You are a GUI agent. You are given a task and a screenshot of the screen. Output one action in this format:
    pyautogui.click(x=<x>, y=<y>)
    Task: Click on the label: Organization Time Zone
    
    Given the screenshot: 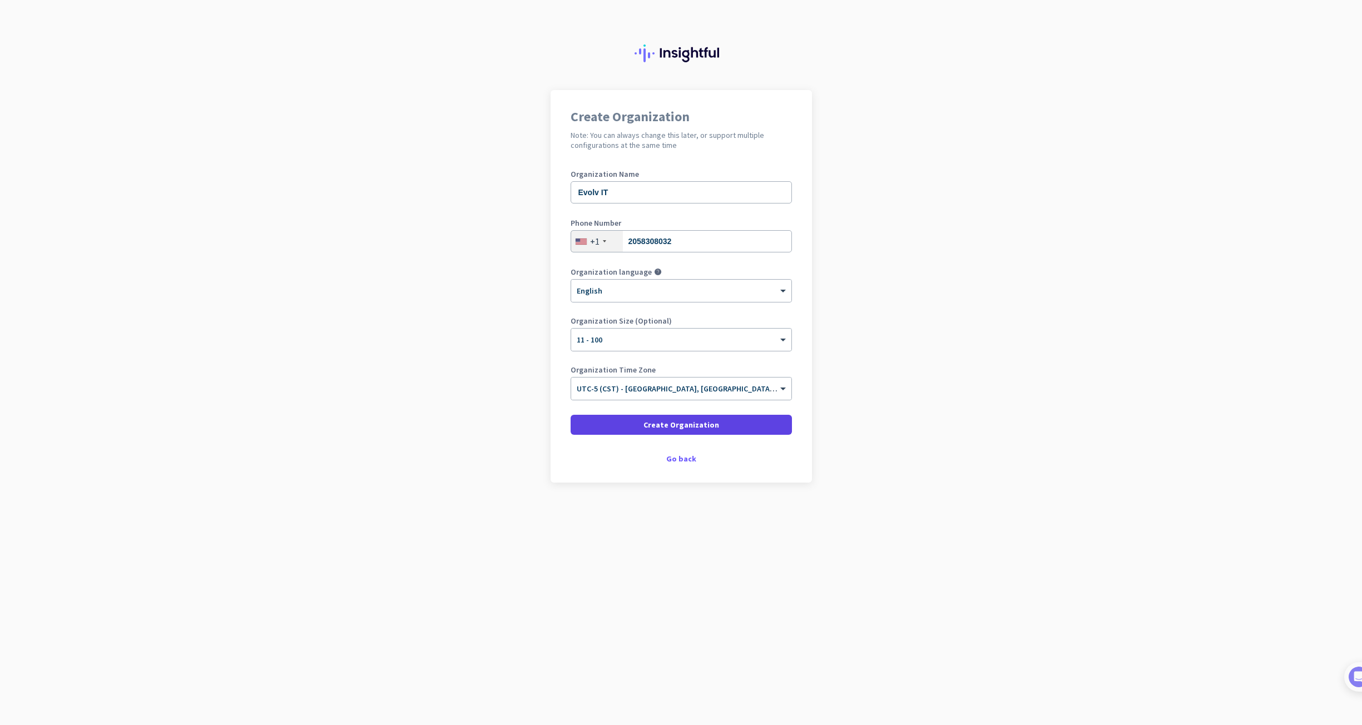 What is the action you would take?
    pyautogui.click(x=681, y=370)
    